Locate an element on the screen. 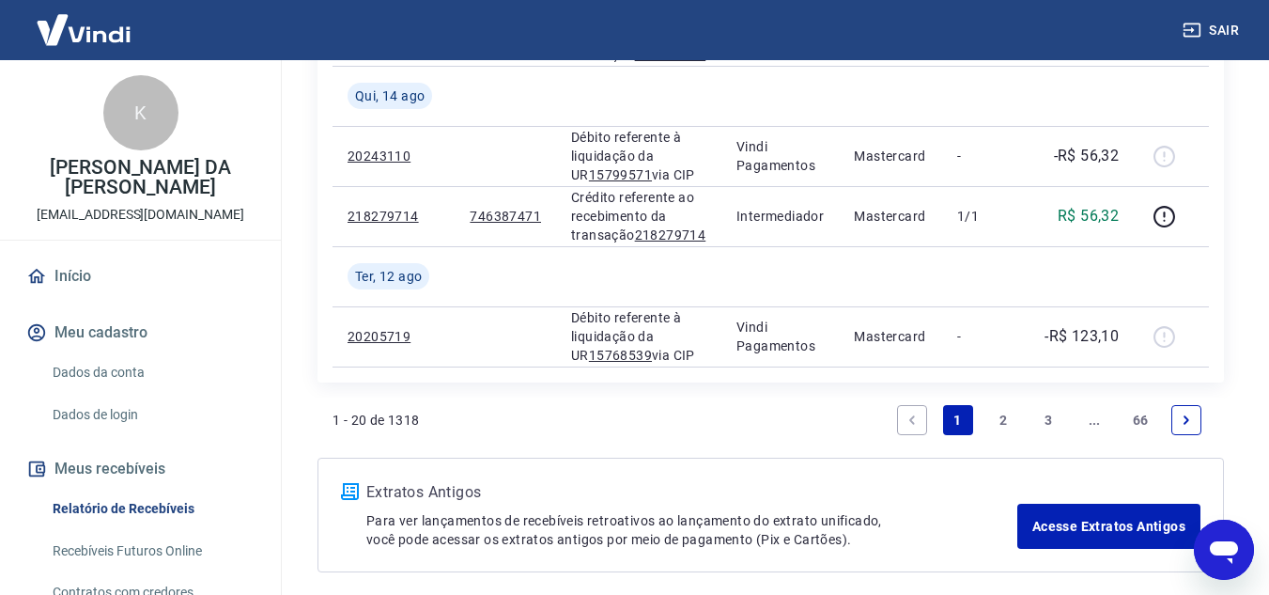 The image size is (1269, 595). a: Dados da conta is located at coordinates (151, 372).